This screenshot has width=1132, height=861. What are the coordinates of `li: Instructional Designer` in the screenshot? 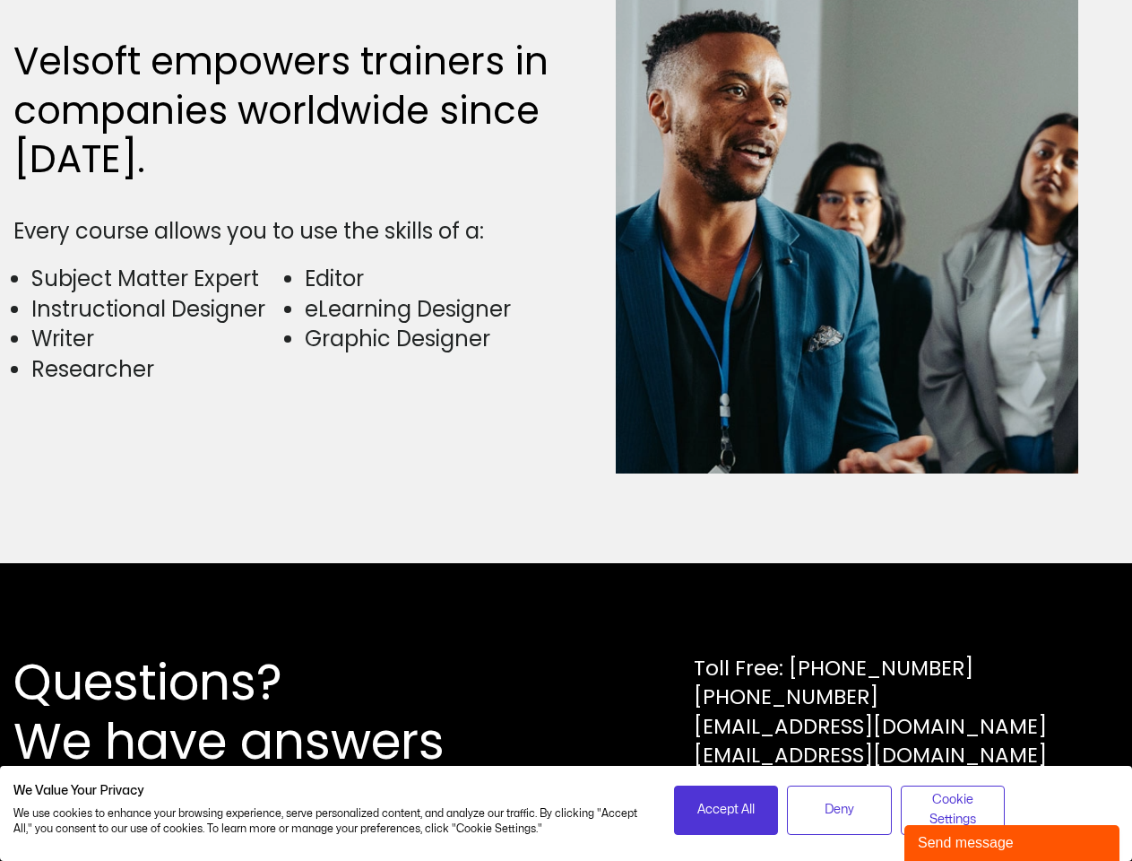 It's located at (157, 309).